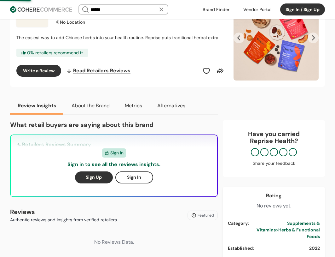 This screenshot has width=335, height=257. Describe the element at coordinates (102, 71) in the screenshot. I see `span: Read Retailers Reviews` at that location.